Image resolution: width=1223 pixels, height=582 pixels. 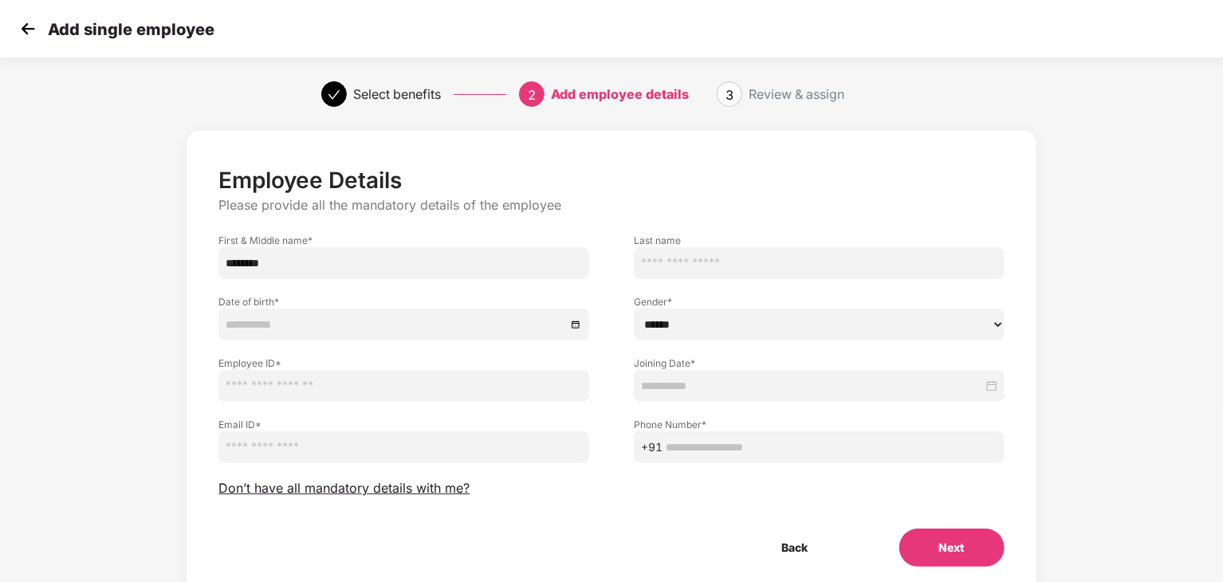 I want to click on button: Next, so click(x=952, y=548).